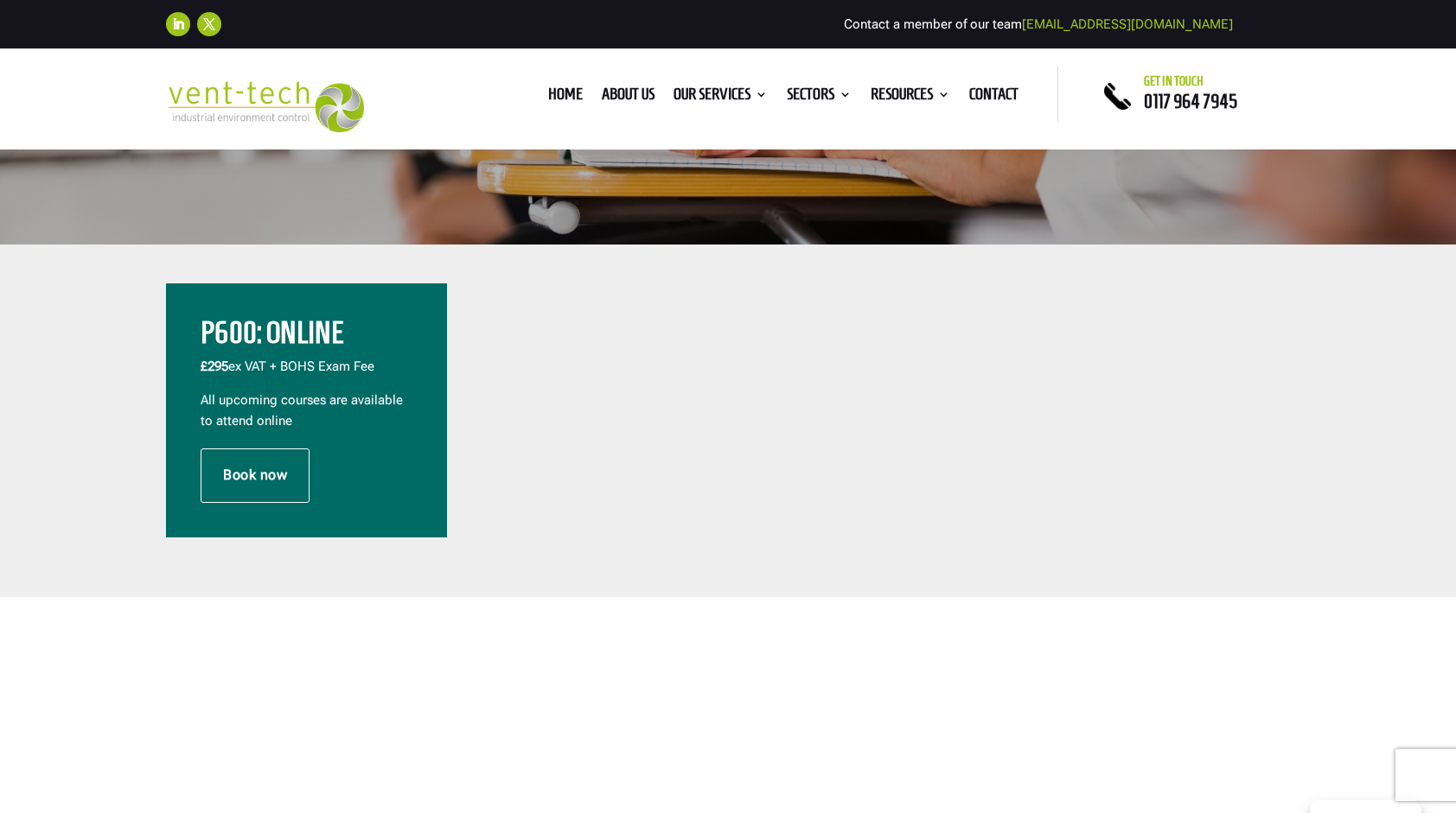  What do you see at coordinates (1191, 101) in the screenshot?
I see `a: 0117 964 7945` at bounding box center [1191, 101].